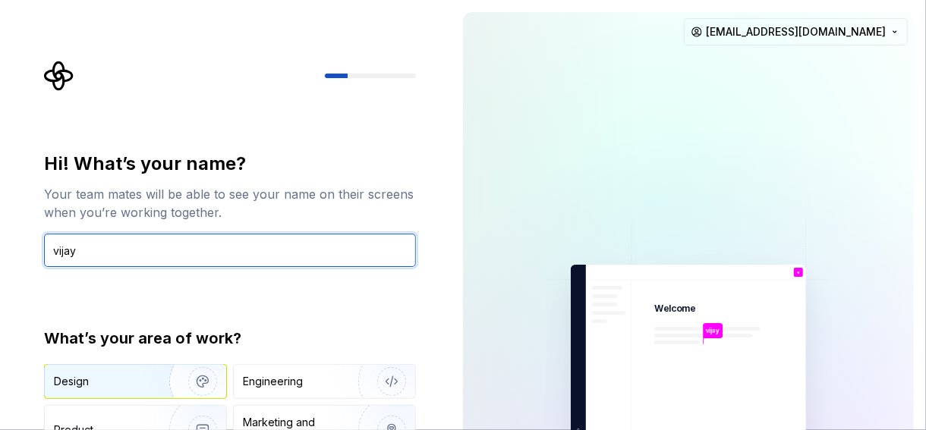  I want to click on div: Design, so click(71, 382).